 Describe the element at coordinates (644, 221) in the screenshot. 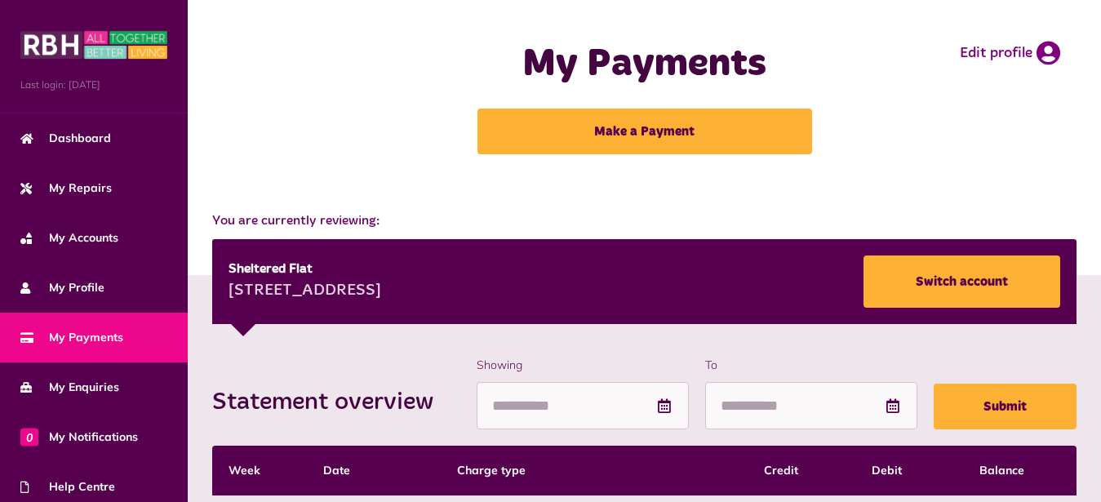

I see `span: You are currently reviewing:` at that location.